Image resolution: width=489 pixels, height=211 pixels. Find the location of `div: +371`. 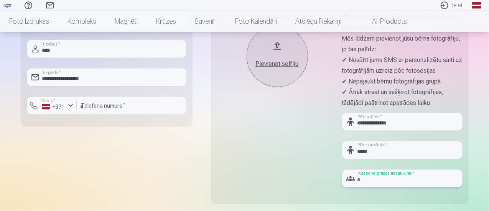

div: +371 is located at coordinates (54, 107).